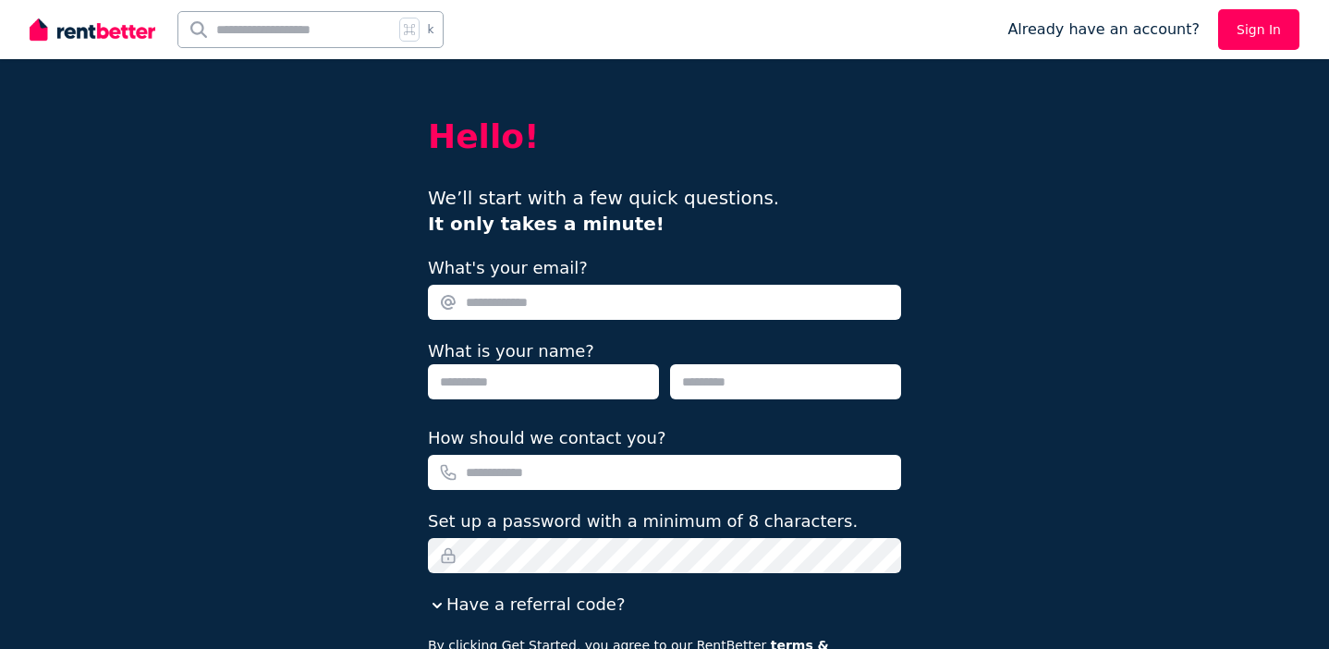 The image size is (1329, 649). Describe the element at coordinates (603, 211) in the screenshot. I see `span: We’ll start with a few quick questions.` at that location.